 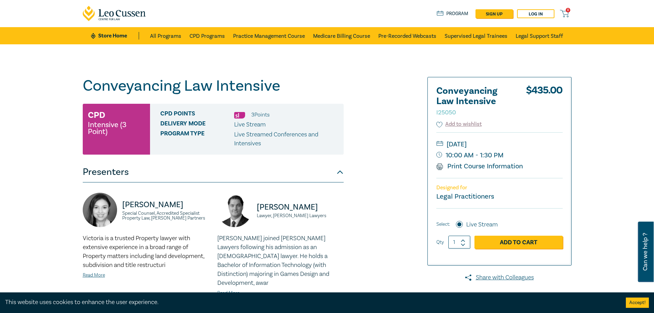 What do you see at coordinates (494, 14) in the screenshot?
I see `a: sign up` at bounding box center [494, 14].